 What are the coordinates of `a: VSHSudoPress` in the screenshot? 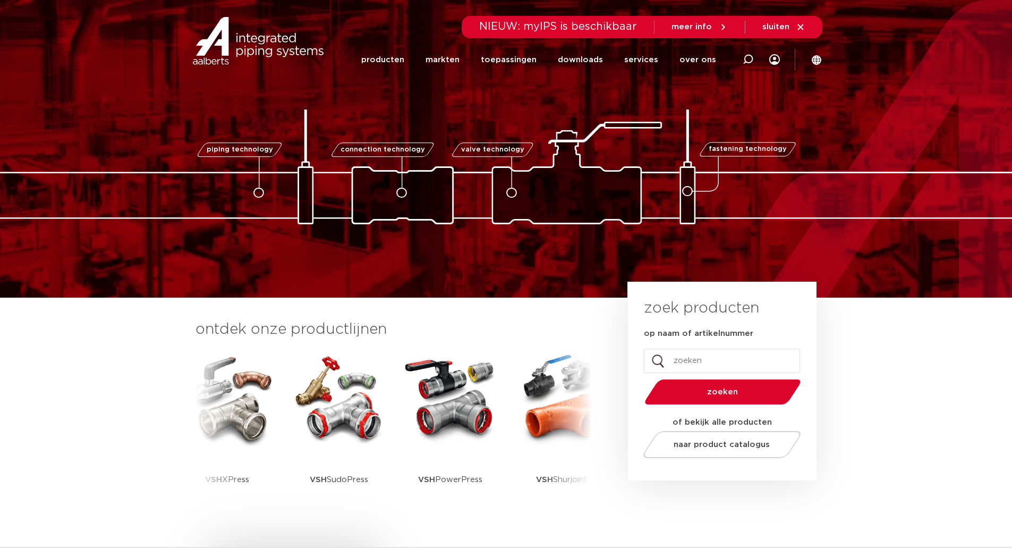 It's located at (339, 431).